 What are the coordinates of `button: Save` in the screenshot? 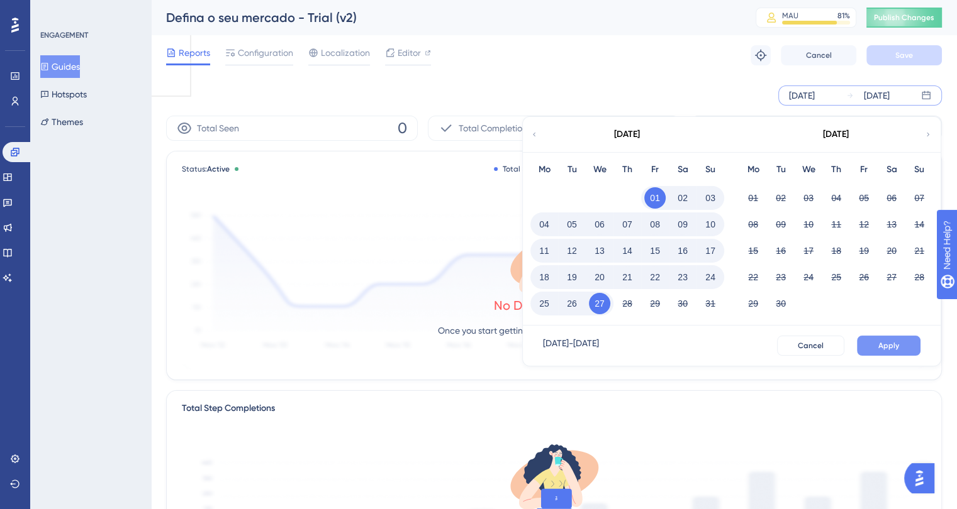 It's located at (904, 55).